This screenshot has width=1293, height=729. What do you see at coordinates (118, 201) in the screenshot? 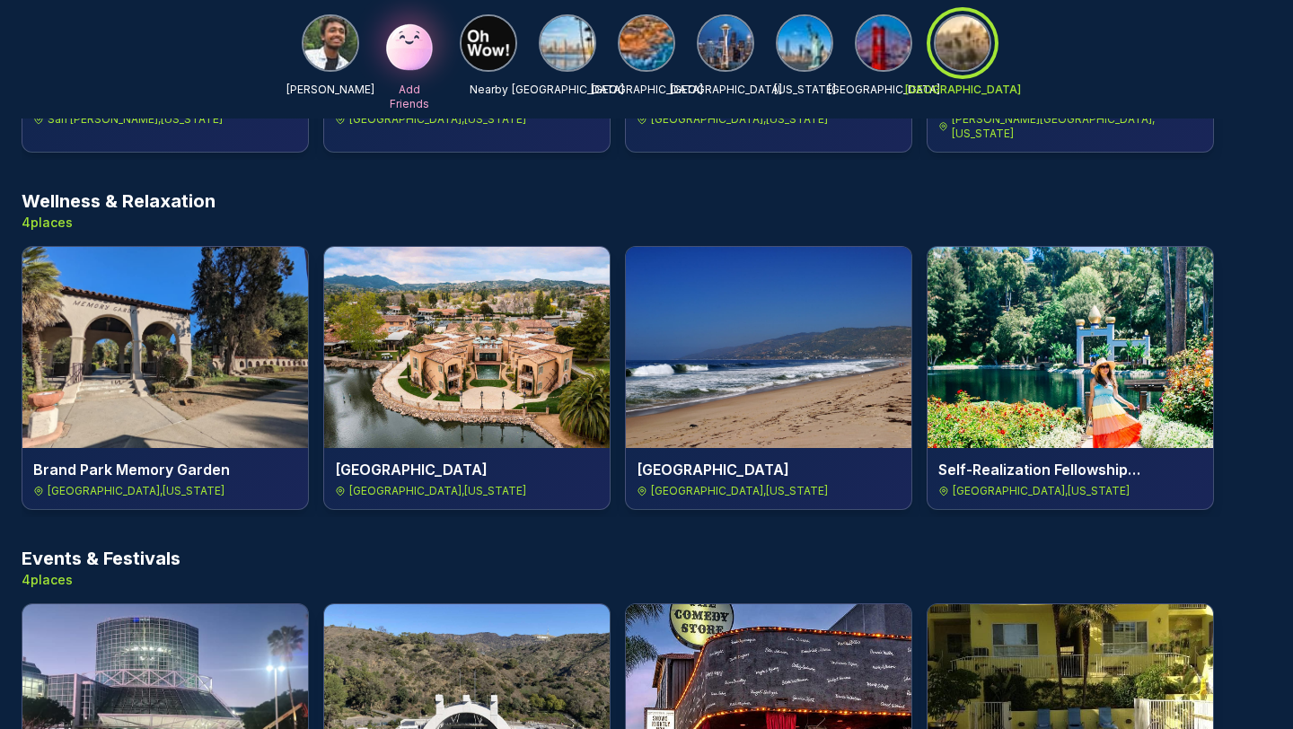
I see `h3: Wellness & Relaxation` at bounding box center [118, 201].